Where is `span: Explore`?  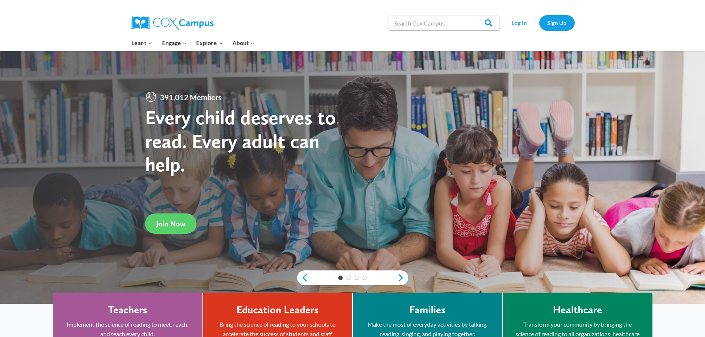 span: Explore is located at coordinates (209, 43).